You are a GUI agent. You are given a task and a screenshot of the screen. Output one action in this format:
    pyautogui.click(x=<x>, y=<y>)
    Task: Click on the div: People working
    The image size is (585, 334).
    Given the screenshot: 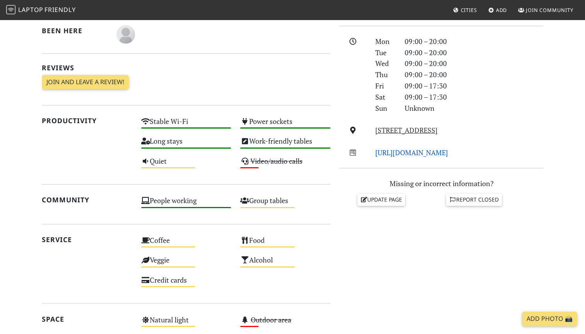 What is the action you would take?
    pyautogui.click(x=186, y=204)
    